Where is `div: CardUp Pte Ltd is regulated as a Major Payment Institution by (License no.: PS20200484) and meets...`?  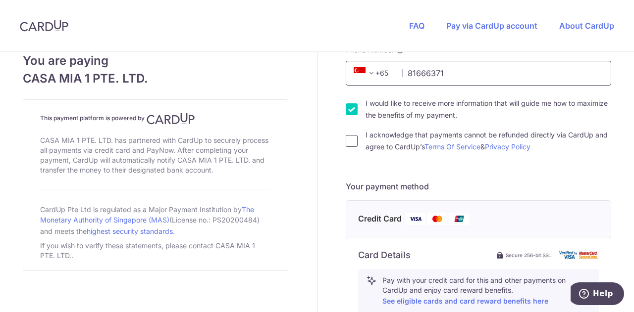
div: CardUp Pte Ltd is regulated as a Major Payment Institution by (License no.: PS20200484) and meets... is located at coordinates (155, 220).